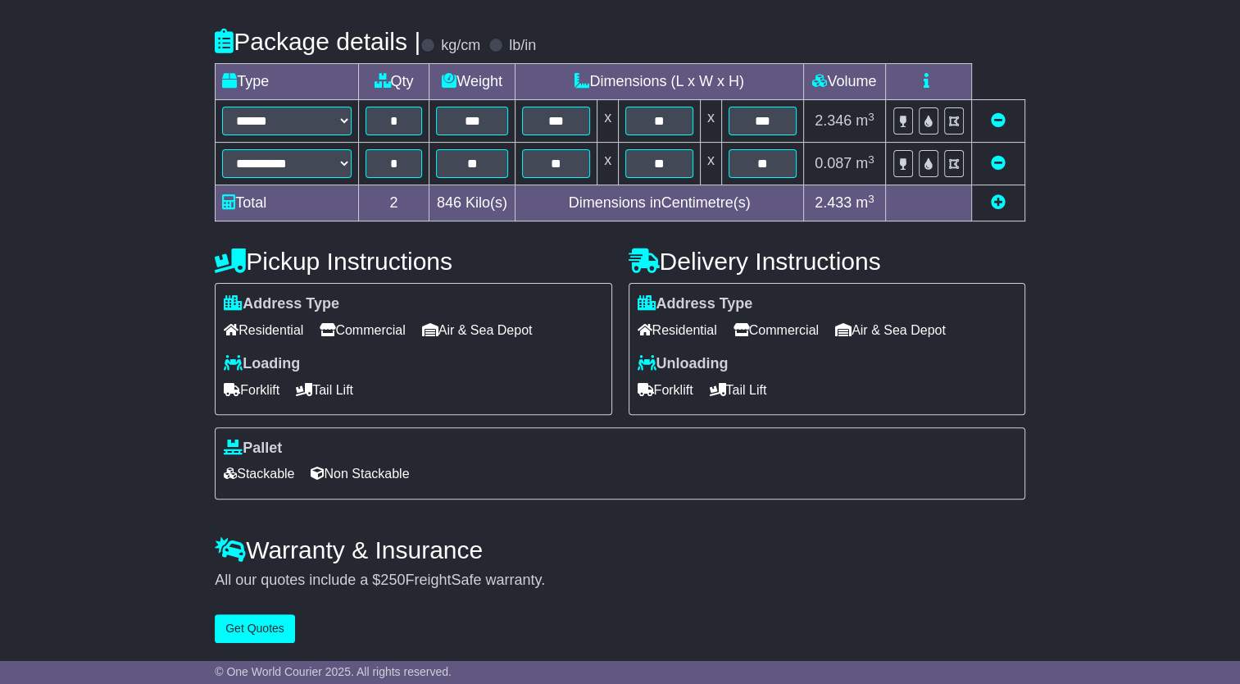 This screenshot has height=684, width=1240. Describe the element at coordinates (522, 46) in the screenshot. I see `label: lb/in` at that location.